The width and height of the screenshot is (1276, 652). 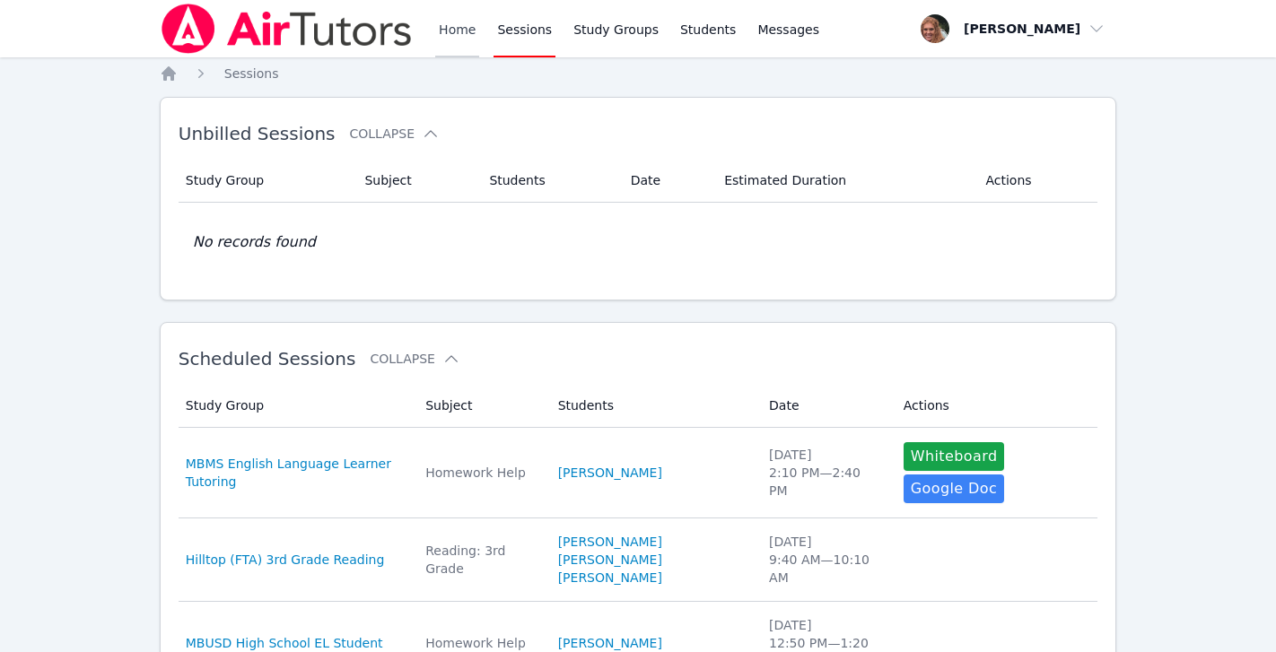 What do you see at coordinates (284, 643) in the screenshot?
I see `span: MBUSD High School EL Student` at bounding box center [284, 643].